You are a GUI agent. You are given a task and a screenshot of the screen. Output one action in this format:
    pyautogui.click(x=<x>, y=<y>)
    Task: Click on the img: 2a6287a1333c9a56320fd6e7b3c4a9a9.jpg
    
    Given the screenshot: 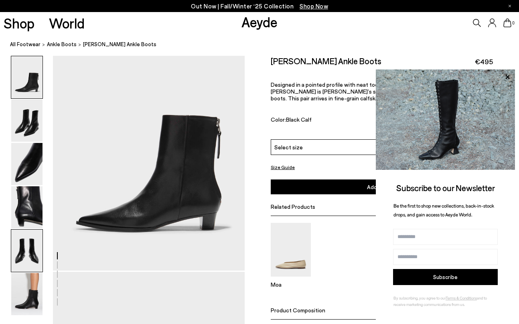 What is the action you would take?
    pyautogui.click(x=445, y=120)
    